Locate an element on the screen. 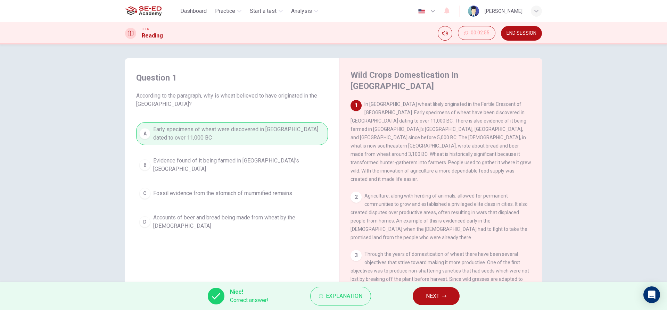 Image resolution: width=667 pixels, height=310 pixels. span: Explanation is located at coordinates (344, 296).